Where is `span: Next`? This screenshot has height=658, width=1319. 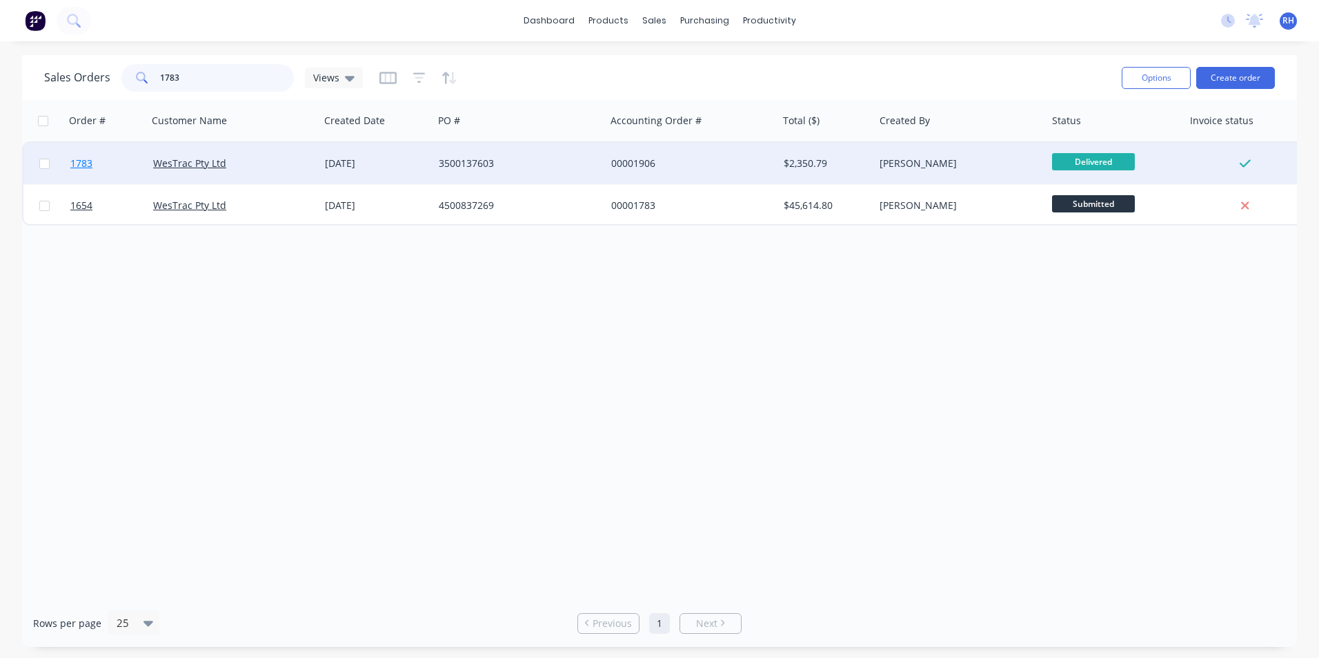
span: Next is located at coordinates (706, 624).